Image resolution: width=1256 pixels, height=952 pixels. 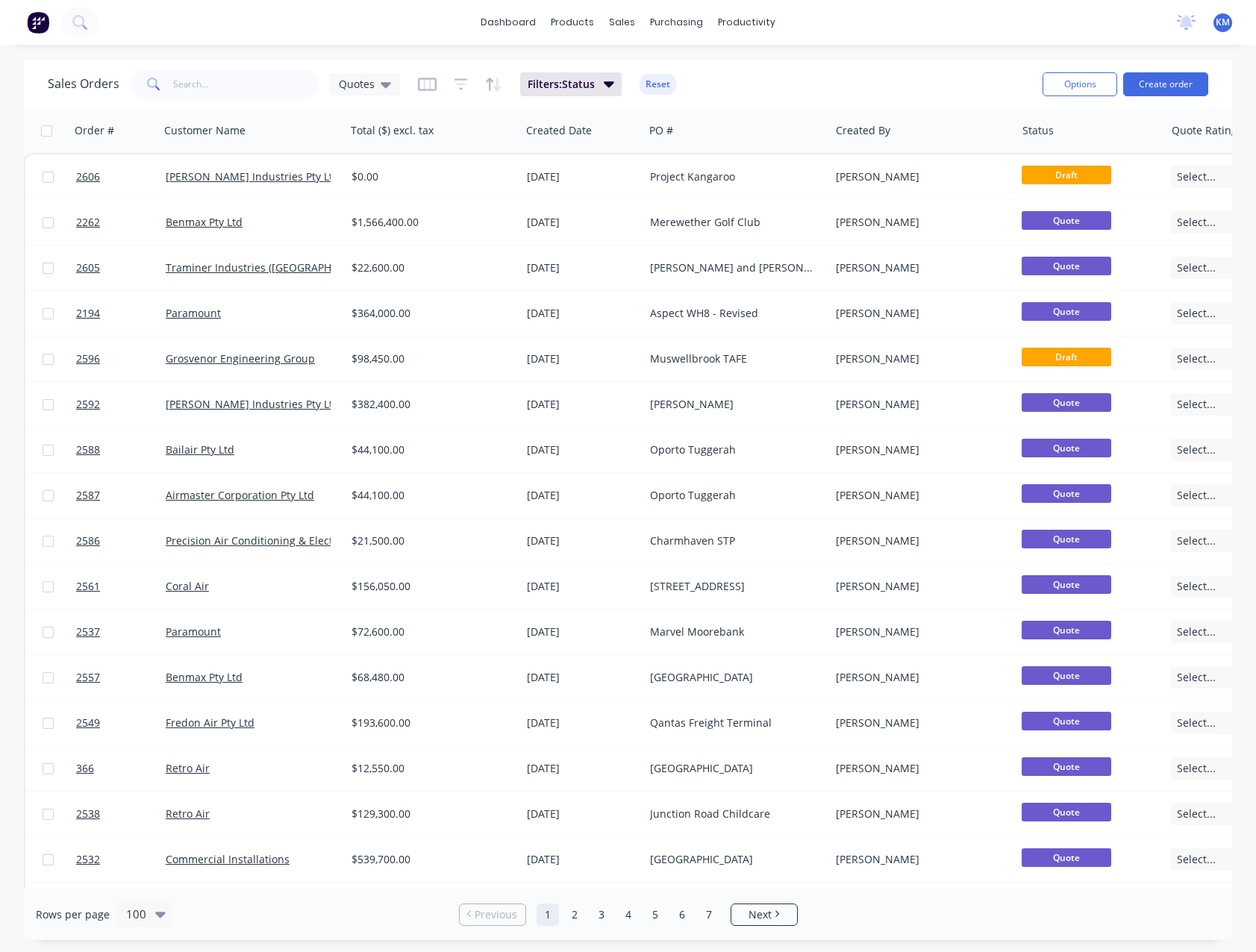 What do you see at coordinates (601, 915) in the screenshot?
I see `a: Page 3` at bounding box center [601, 915].